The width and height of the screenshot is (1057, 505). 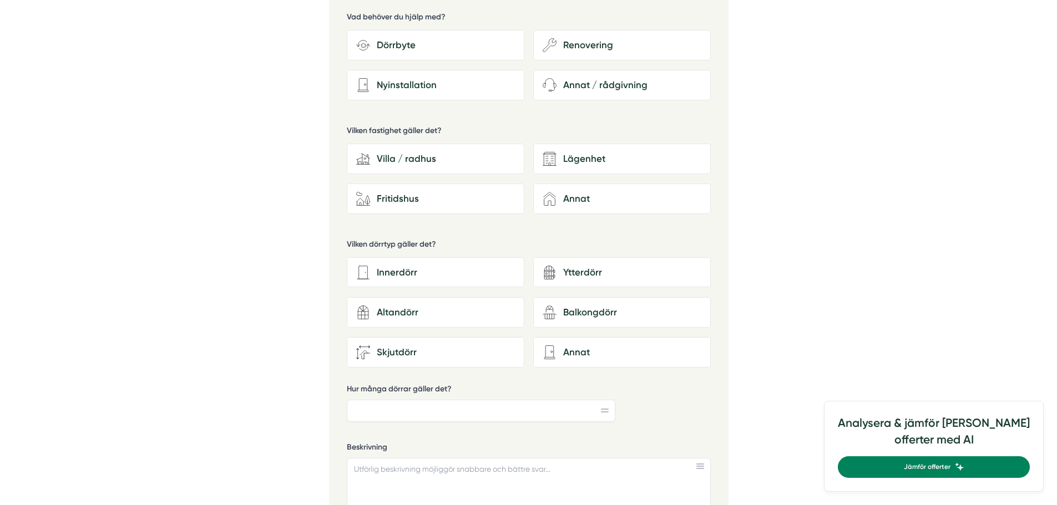 What do you see at coordinates (396, 18) in the screenshot?
I see `h5: Vad behöver du hjälp med?` at bounding box center [396, 18].